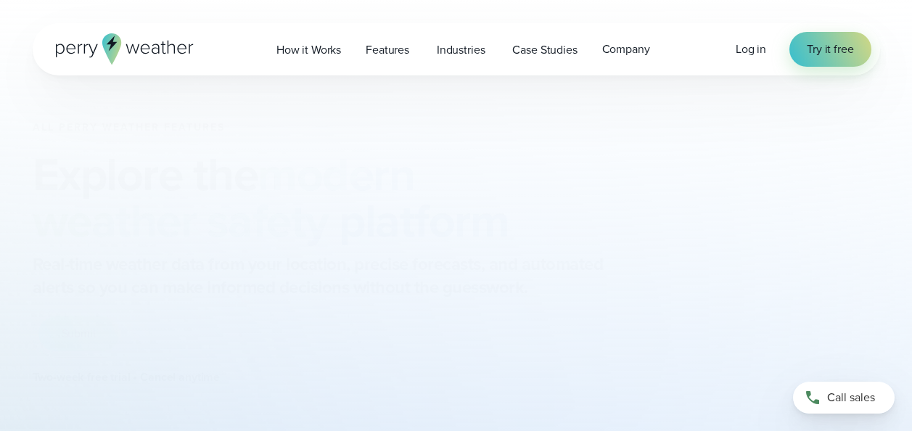  I want to click on span: How it Works, so click(308, 50).